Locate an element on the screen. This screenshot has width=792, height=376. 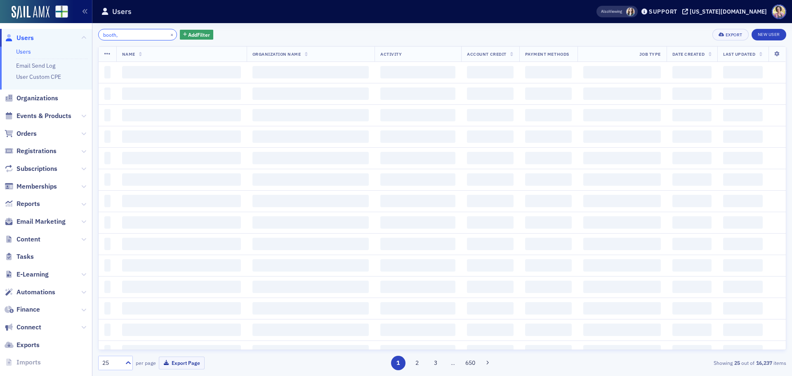
a: Reports is located at coordinates (22, 204).